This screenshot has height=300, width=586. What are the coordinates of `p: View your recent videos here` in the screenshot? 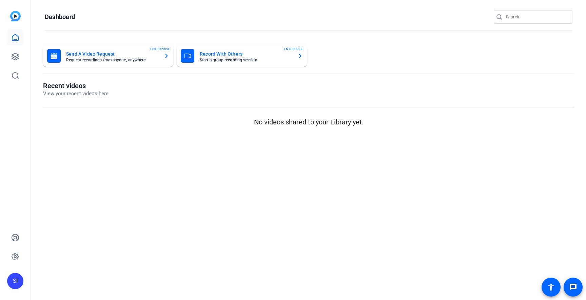 It's located at (76, 94).